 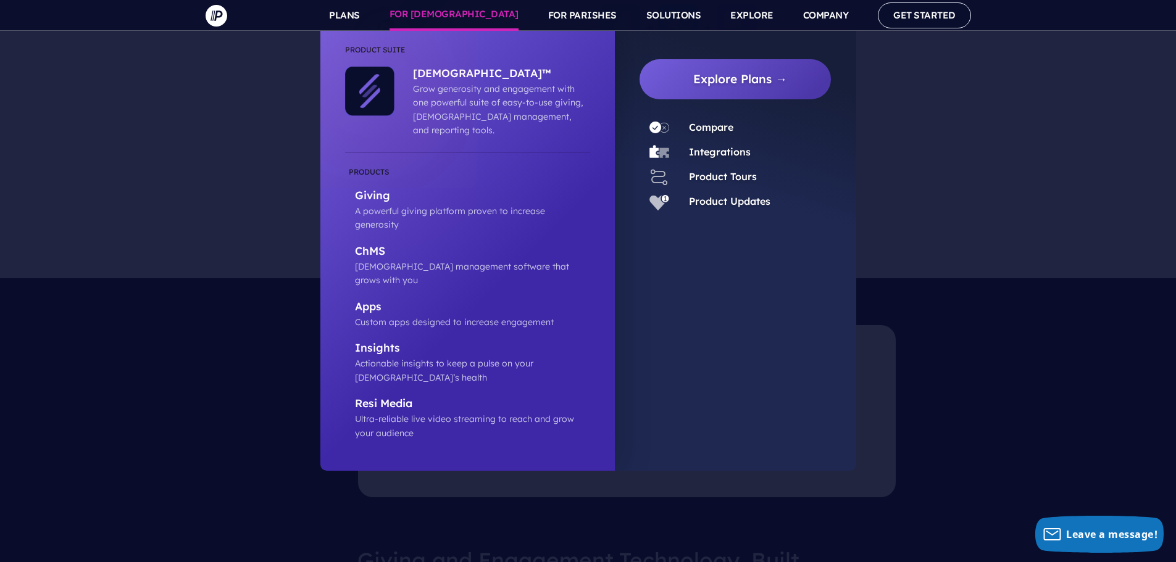 I want to click on a: GET STARTED, so click(x=924, y=15).